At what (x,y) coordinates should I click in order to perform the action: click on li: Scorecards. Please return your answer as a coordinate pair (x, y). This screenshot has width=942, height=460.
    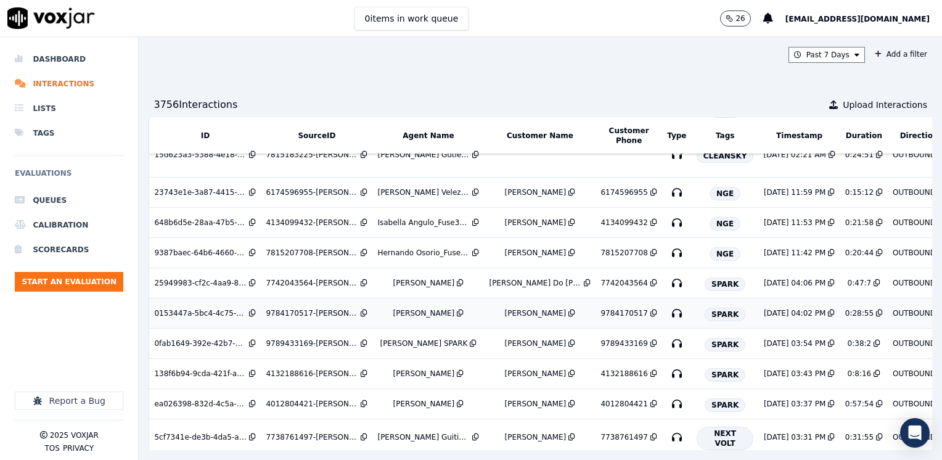
    Looking at the image, I should click on (69, 250).